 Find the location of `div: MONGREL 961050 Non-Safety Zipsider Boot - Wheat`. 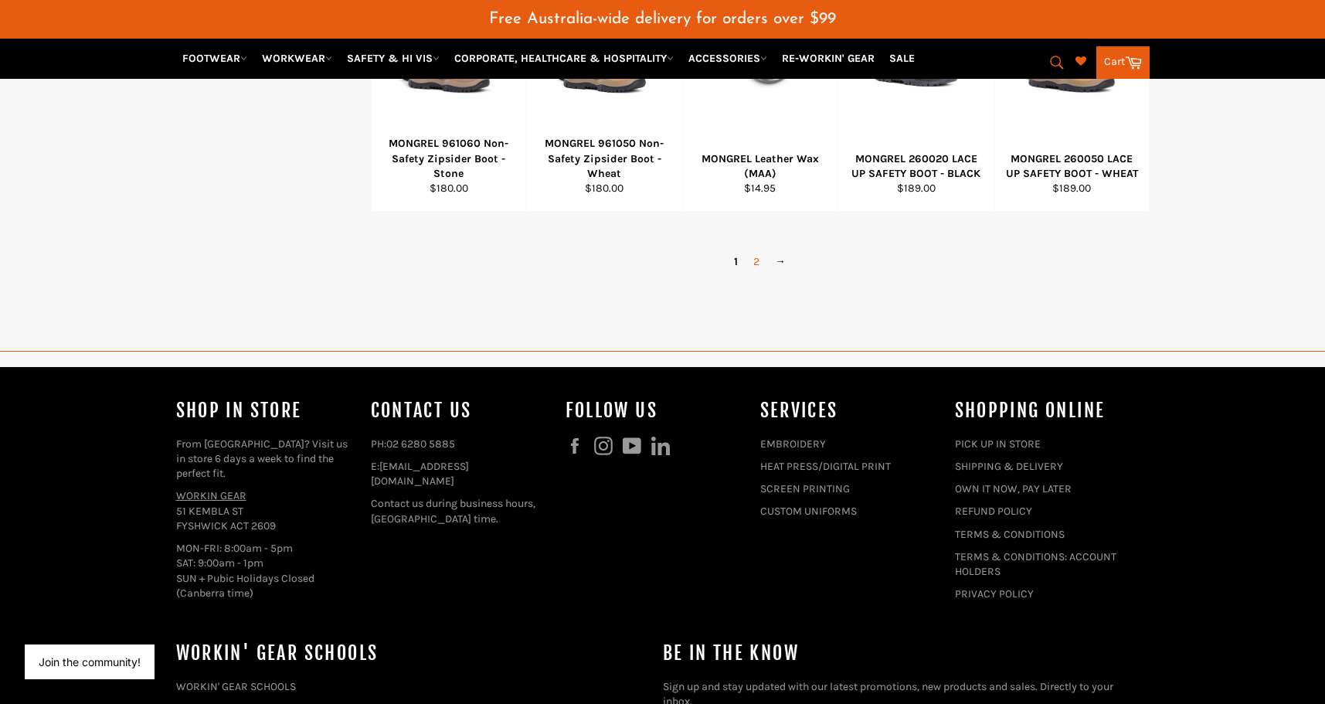

div: MONGREL 961050 Non-Safety Zipsider Boot - Wheat is located at coordinates (605, 158).